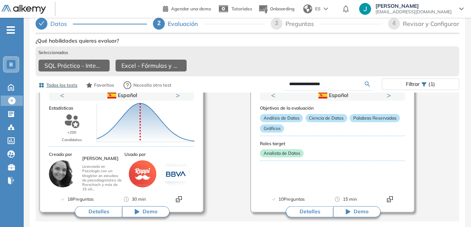 The image size is (471, 227). I want to click on img: ESP, so click(323, 95).